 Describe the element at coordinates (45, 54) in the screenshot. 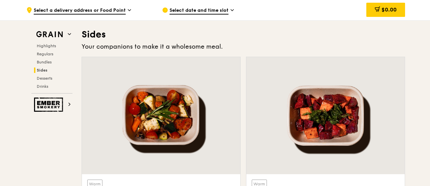

I see `span: Regulars` at that location.